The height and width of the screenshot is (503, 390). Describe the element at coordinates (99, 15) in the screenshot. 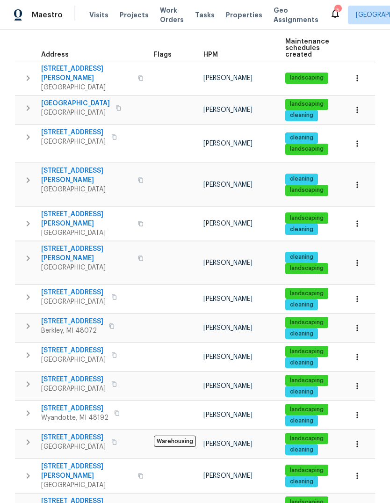

I see `span: Visits` at that location.